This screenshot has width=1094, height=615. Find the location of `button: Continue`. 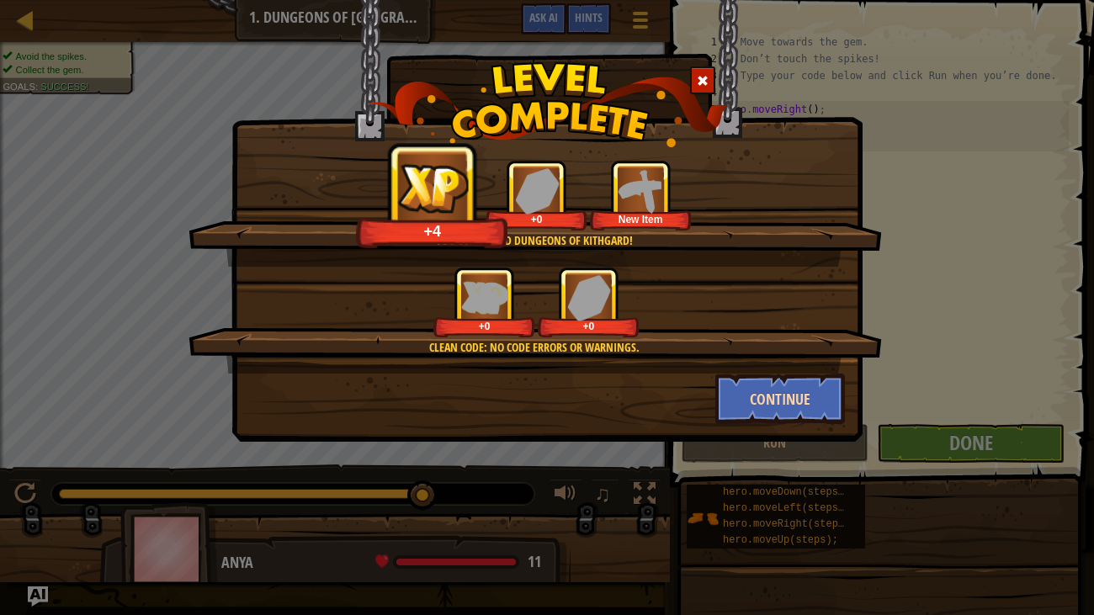

button: Continue is located at coordinates (780, 399).